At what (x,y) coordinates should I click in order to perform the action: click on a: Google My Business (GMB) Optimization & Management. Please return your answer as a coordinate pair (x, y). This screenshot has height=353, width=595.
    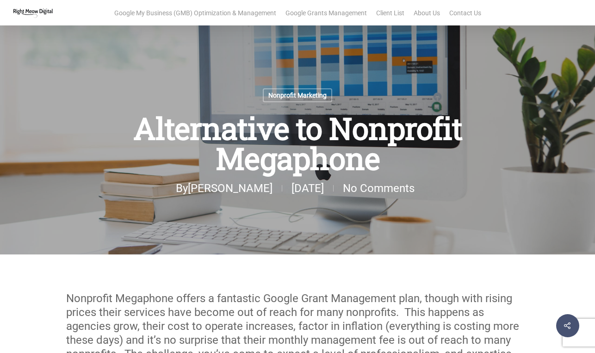
    Looking at the image, I should click on (195, 13).